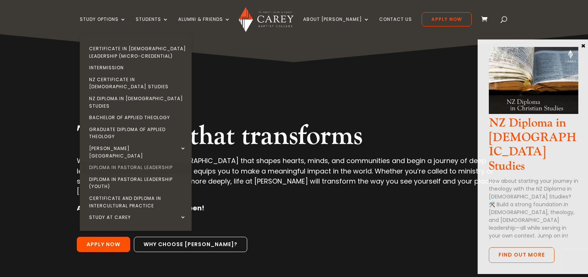 This screenshot has width=588, height=277. What do you see at coordinates (138, 68) in the screenshot?
I see `a: Intermission` at bounding box center [138, 68].